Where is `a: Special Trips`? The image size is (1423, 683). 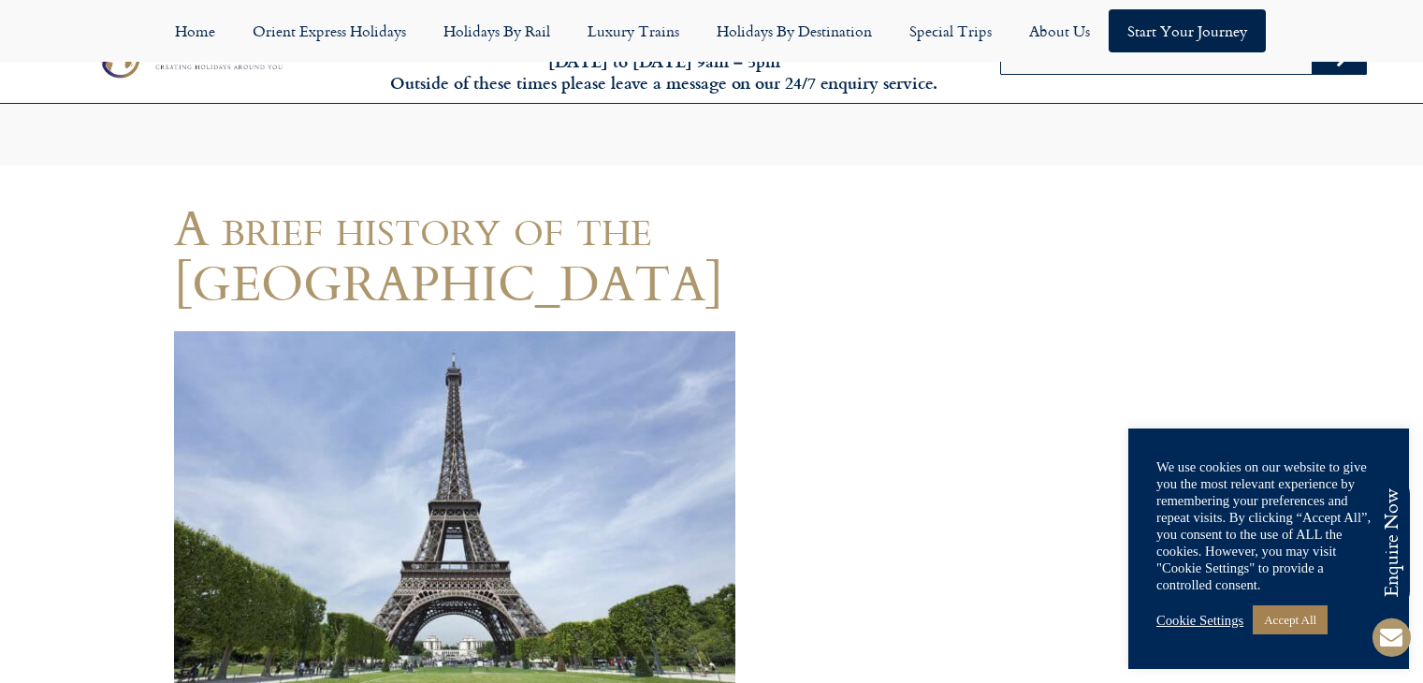 a: Special Trips is located at coordinates (951, 31).